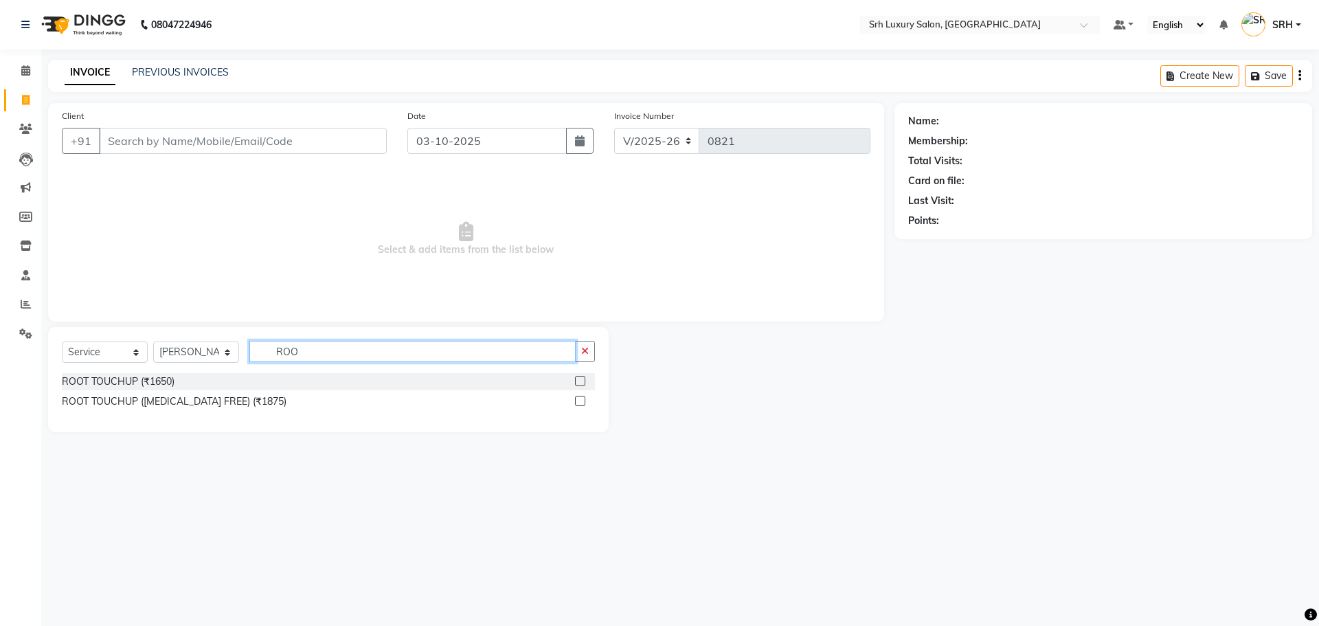  What do you see at coordinates (936, 181) in the screenshot?
I see `div: Card on file:` at bounding box center [936, 181].